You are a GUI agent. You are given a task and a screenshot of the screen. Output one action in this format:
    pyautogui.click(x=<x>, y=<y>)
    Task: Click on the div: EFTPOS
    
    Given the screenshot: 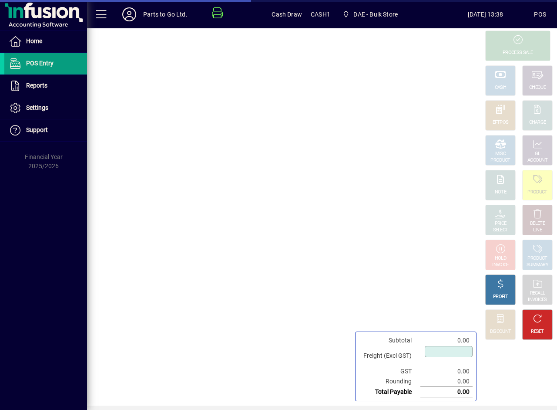 What is the action you would take?
    pyautogui.click(x=501, y=122)
    